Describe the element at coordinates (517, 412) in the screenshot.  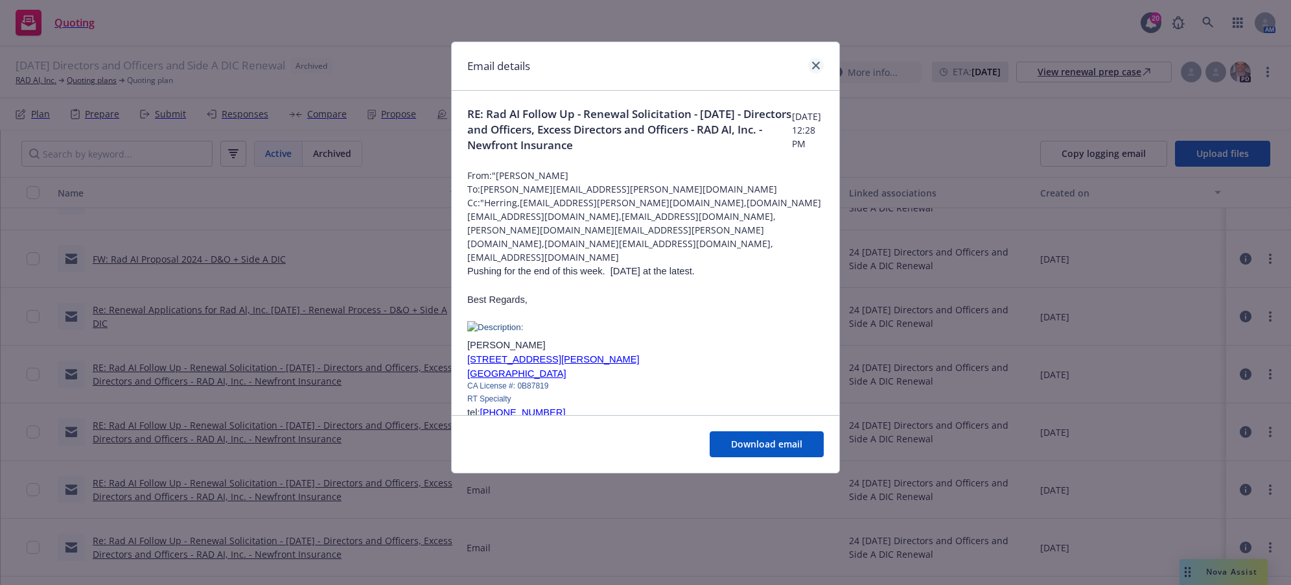
I see `span: tel:` at that location.